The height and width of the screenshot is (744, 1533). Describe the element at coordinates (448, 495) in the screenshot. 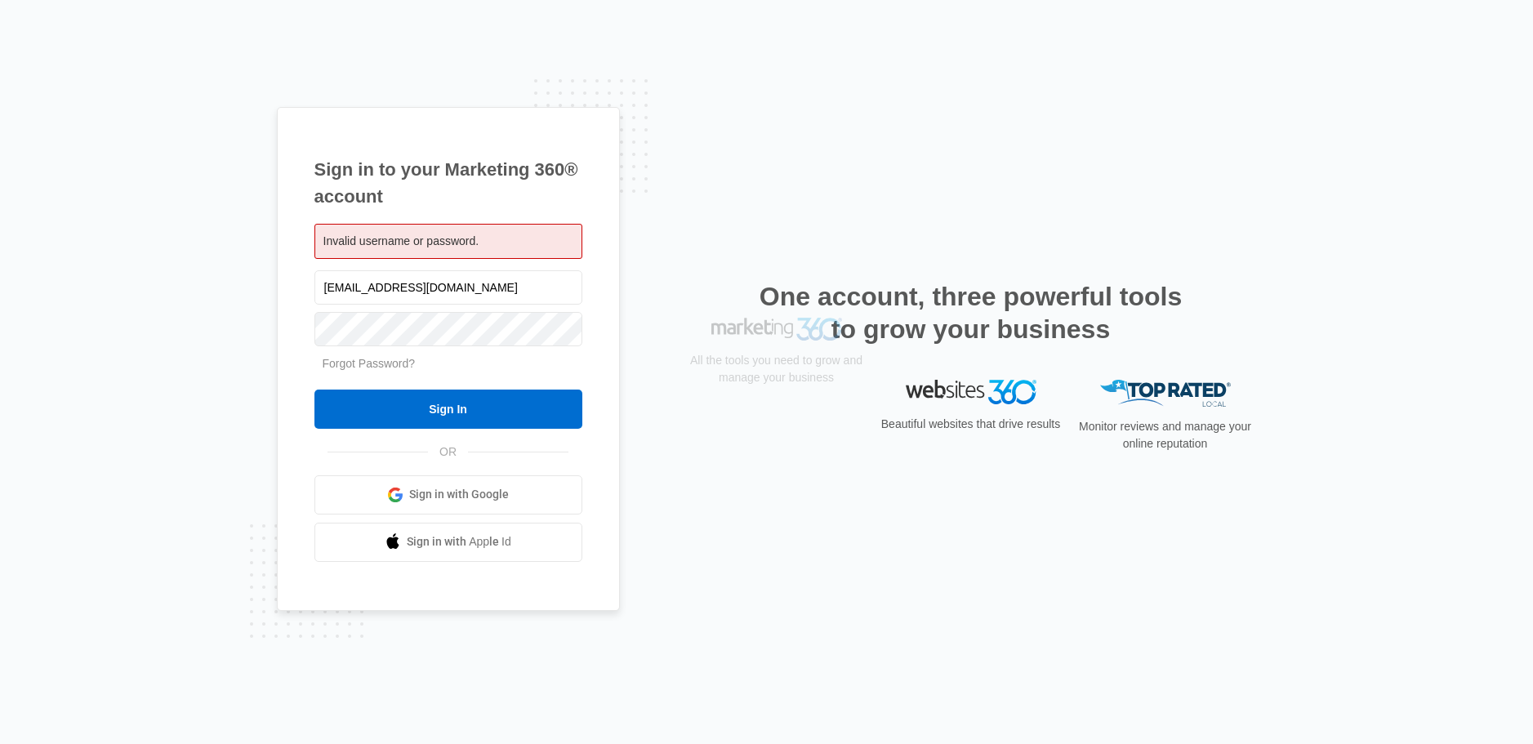

I see `a: Sign in with Google` at that location.